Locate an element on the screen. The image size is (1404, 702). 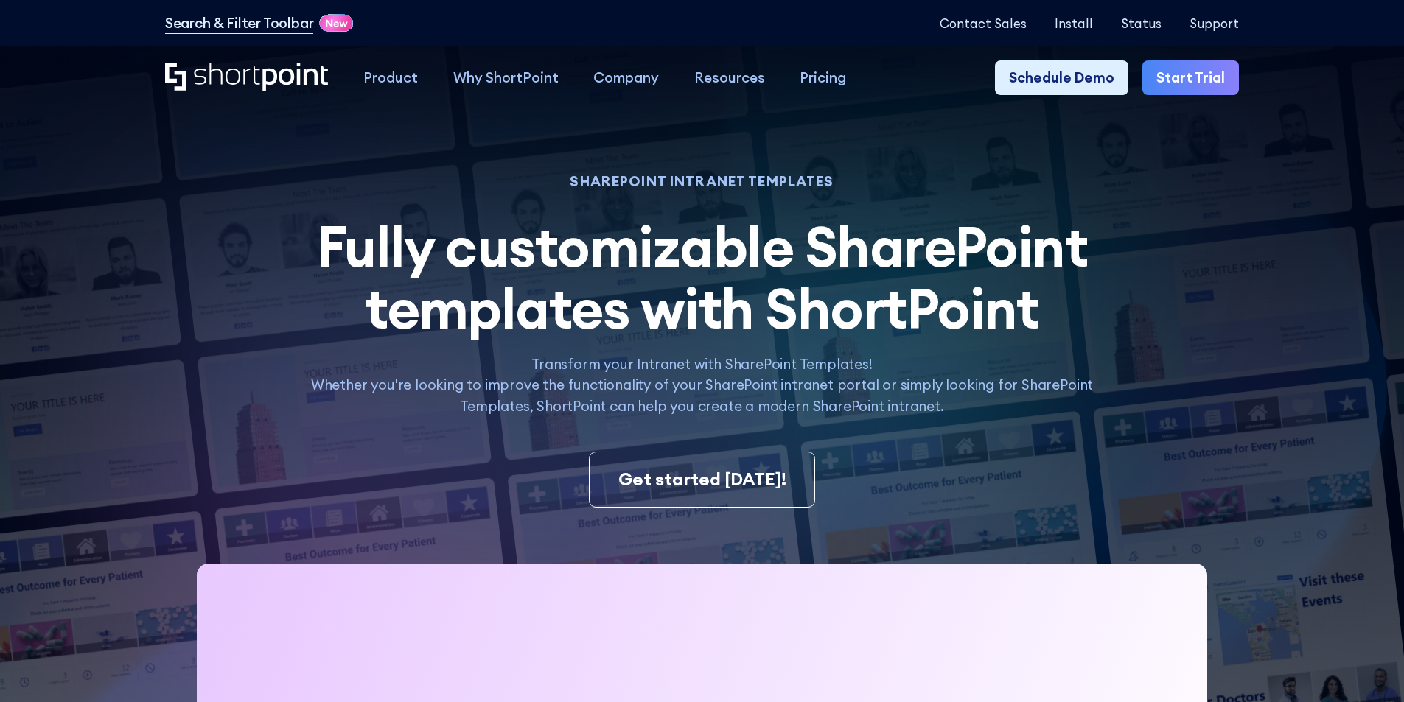
a: Support is located at coordinates (1214, 23).